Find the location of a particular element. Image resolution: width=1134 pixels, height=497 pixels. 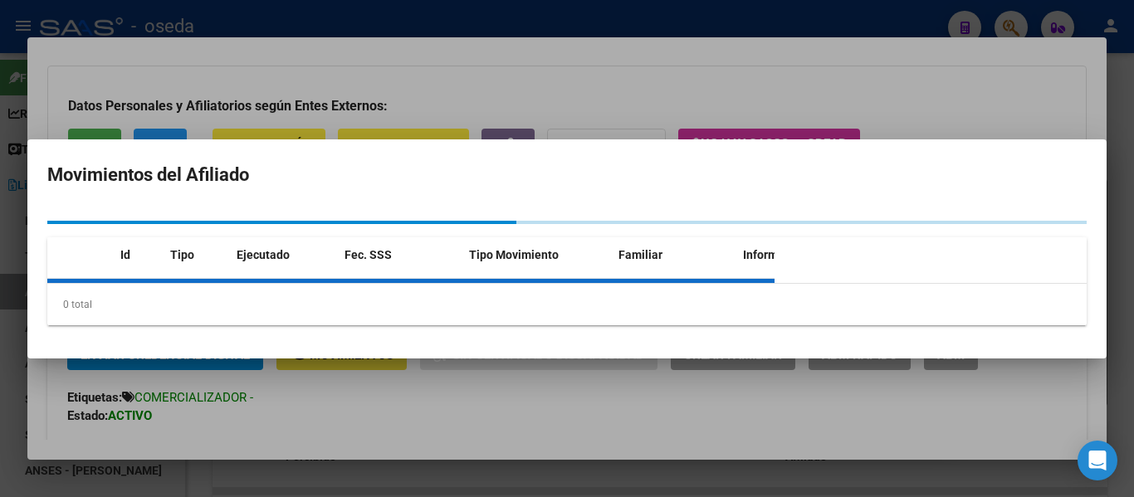

datatable-header-cell: Informable SSS is located at coordinates (799, 255).